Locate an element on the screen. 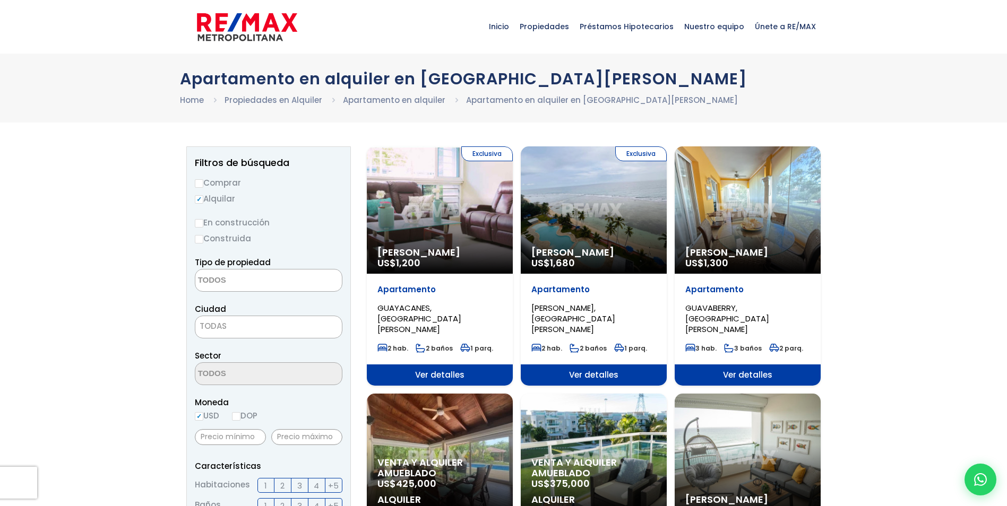  input: USD is located at coordinates (199, 417).